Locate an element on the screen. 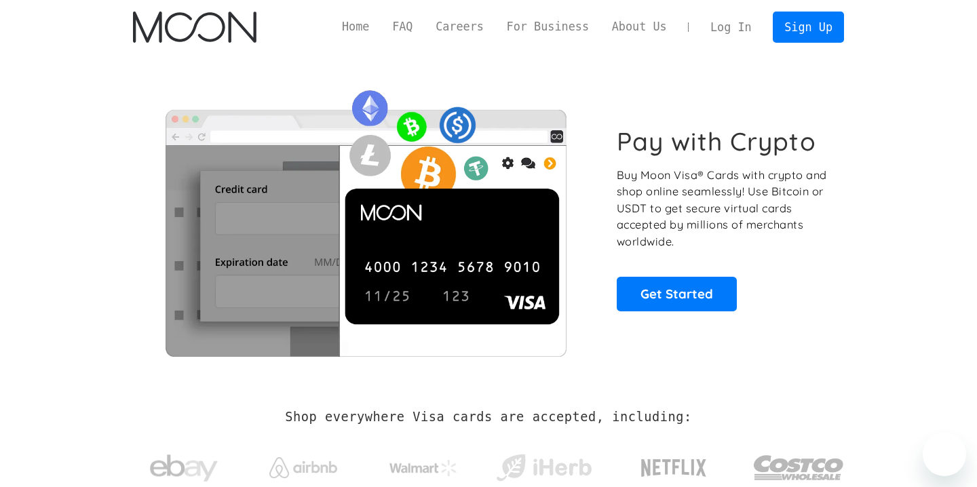 This screenshot has height=487, width=977. a: Careers is located at coordinates (459, 26).